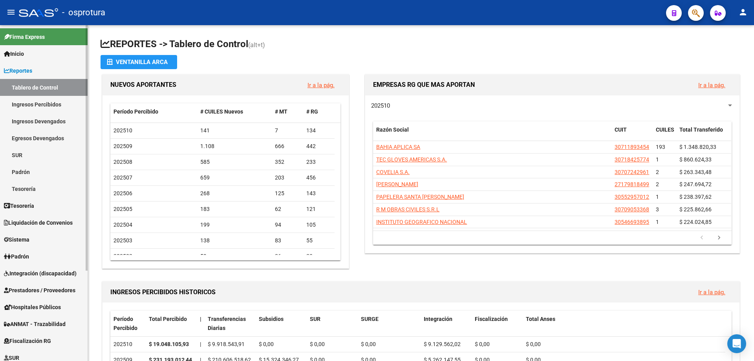 The height and width of the screenshot is (361, 754). What do you see at coordinates (234, 256) in the screenshot?
I see `div: 59` at bounding box center [234, 256].